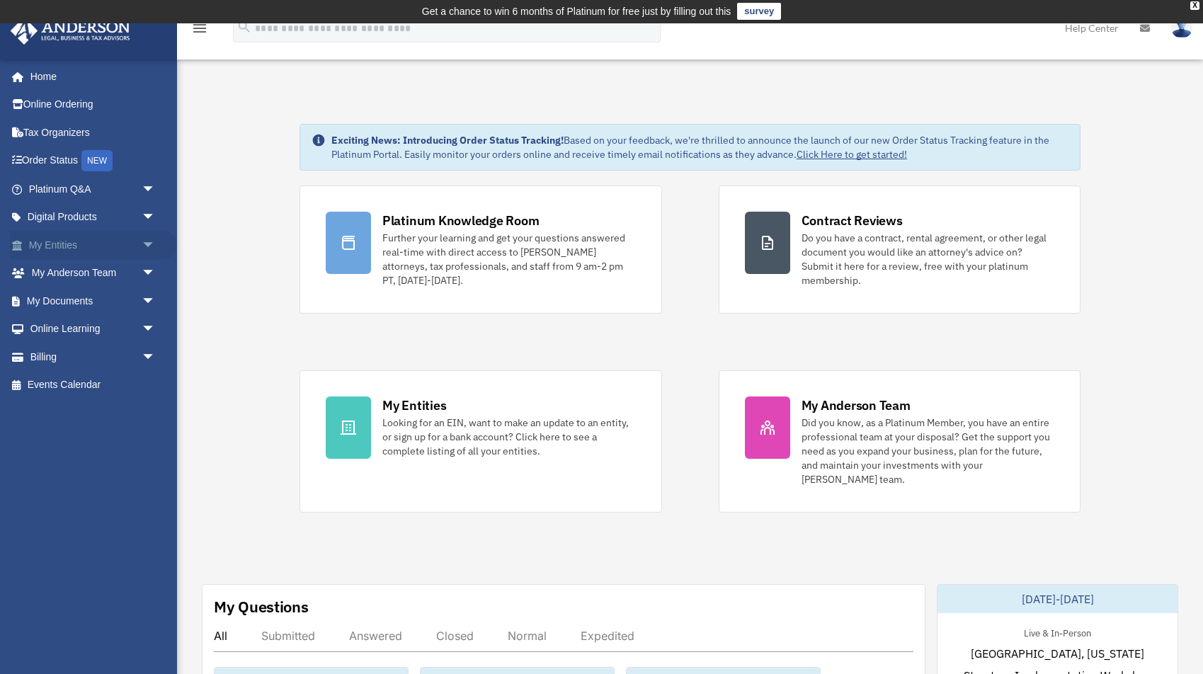 Image resolution: width=1203 pixels, height=674 pixels. I want to click on div: Looking for an EIN, want to make an update to an entity, or sign up for a bank account? Click her..., so click(509, 437).